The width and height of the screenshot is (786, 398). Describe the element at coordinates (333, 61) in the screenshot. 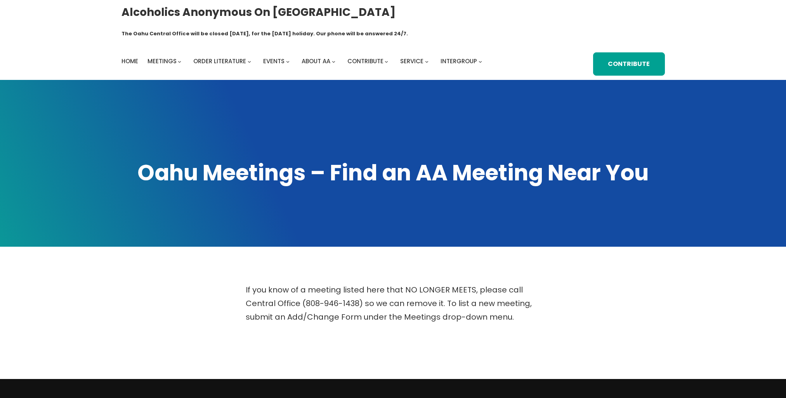

I see `button: About AA submenu` at that location.